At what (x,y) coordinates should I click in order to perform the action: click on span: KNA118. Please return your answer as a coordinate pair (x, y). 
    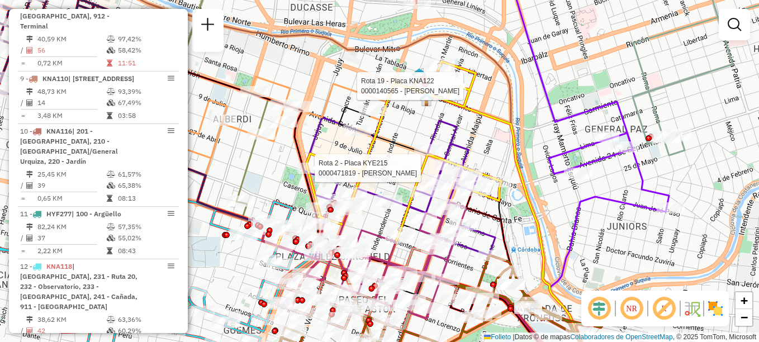
    Looking at the image, I should click on (59, 266).